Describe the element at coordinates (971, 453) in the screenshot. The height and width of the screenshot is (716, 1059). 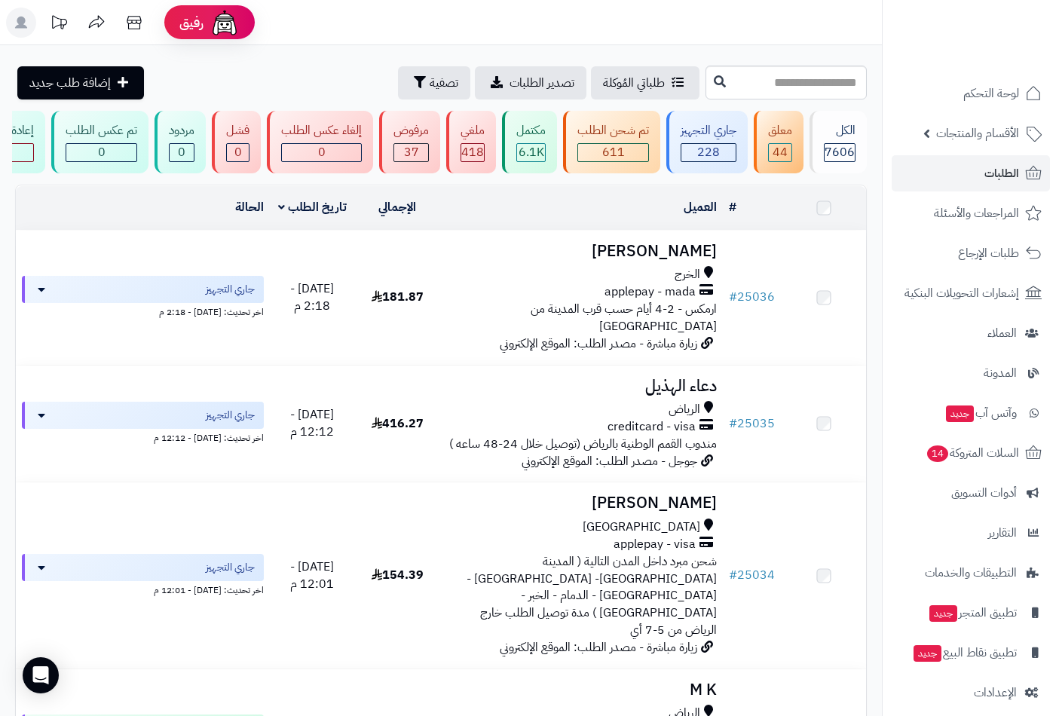
I see `a: السلات المتروكة14` at that location.